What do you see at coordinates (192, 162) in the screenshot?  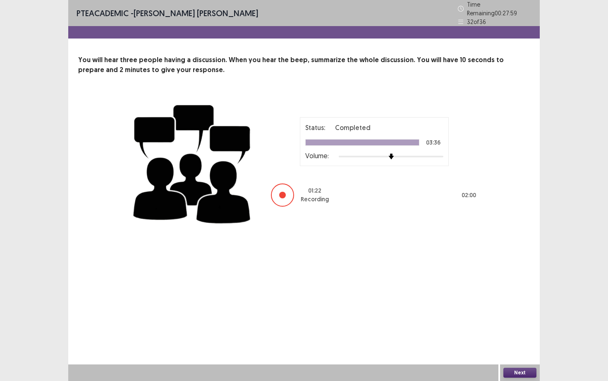 I see `img: group-discussion` at bounding box center [192, 162].